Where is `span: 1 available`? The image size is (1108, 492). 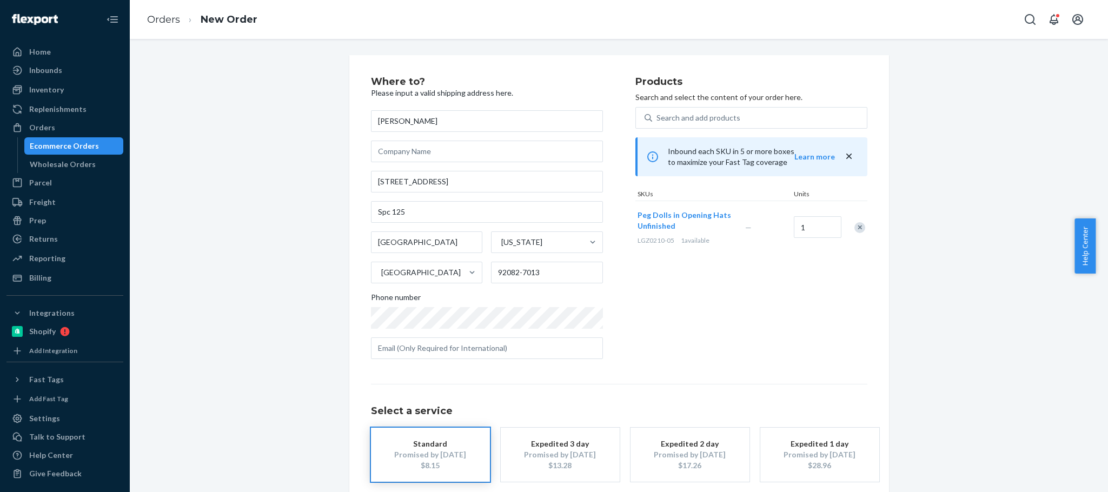 span: 1 available is located at coordinates (695, 240).